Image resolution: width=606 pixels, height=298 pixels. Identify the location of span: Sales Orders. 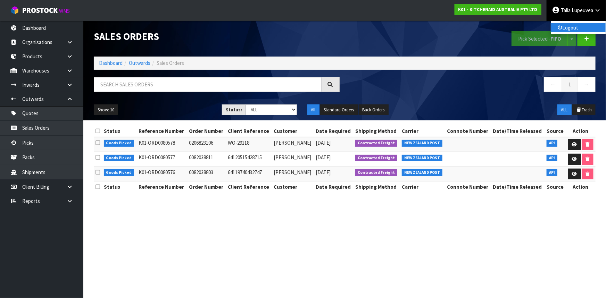
(170, 63).